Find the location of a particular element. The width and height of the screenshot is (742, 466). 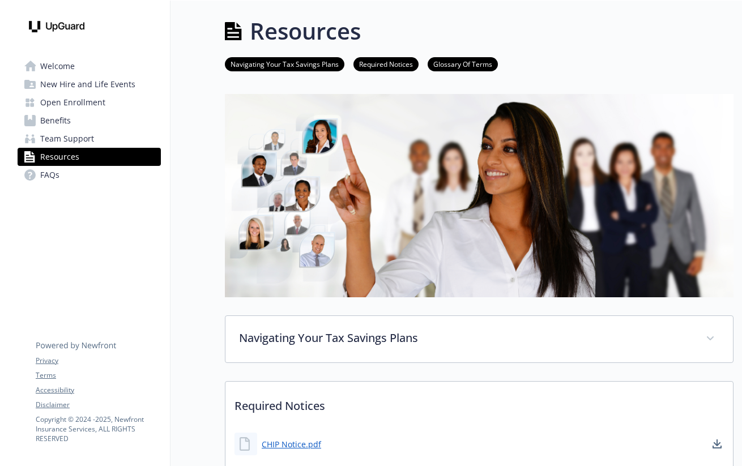

a: Navigating Your Tax Savings Plans is located at coordinates (284, 63).